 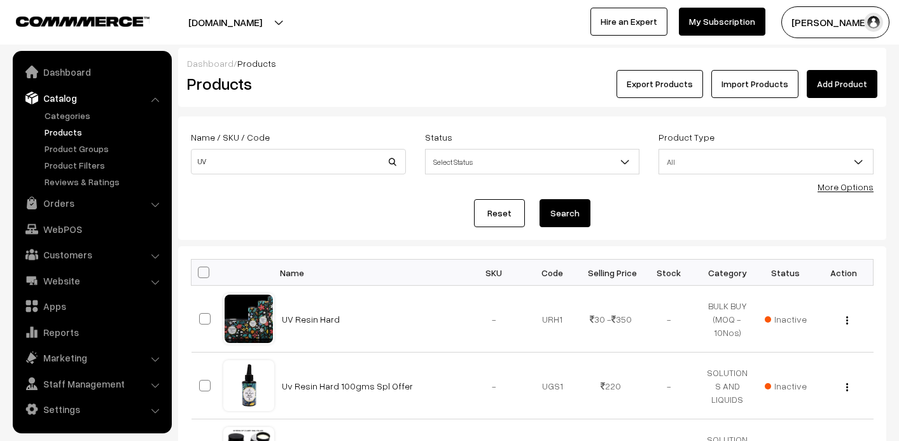 I want to click on a: Import Products, so click(x=755, y=84).